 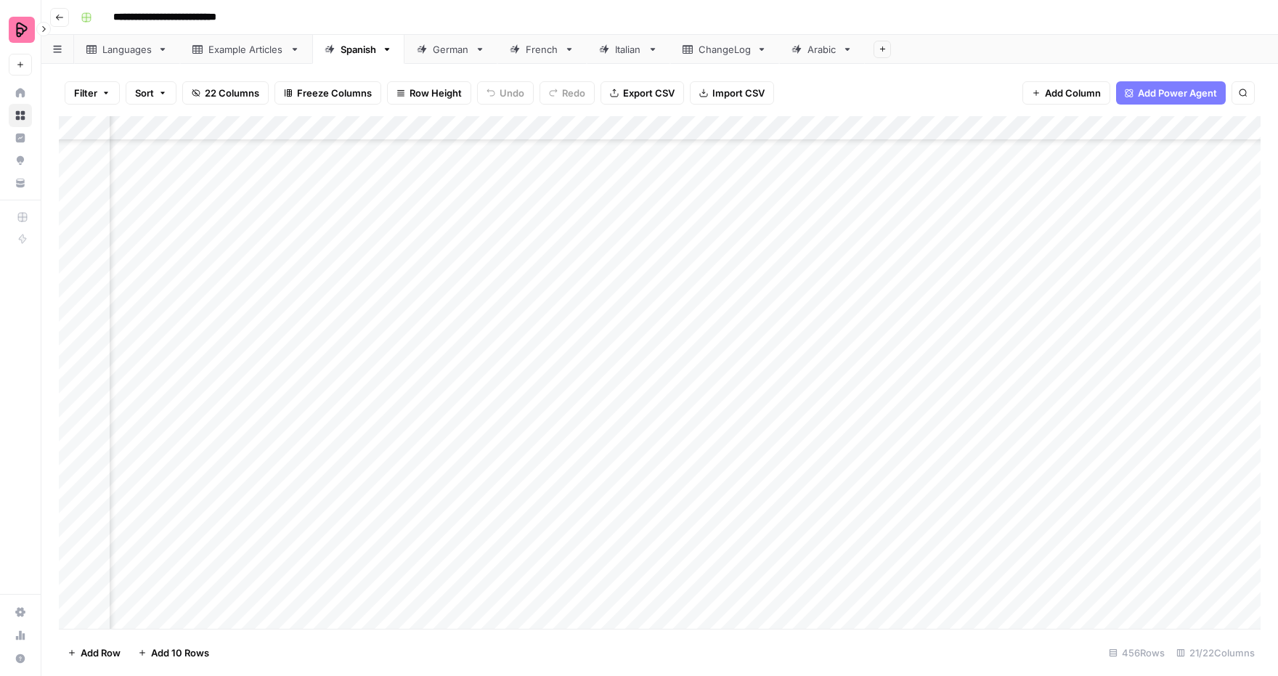 I want to click on span: Import CSV, so click(x=739, y=93).